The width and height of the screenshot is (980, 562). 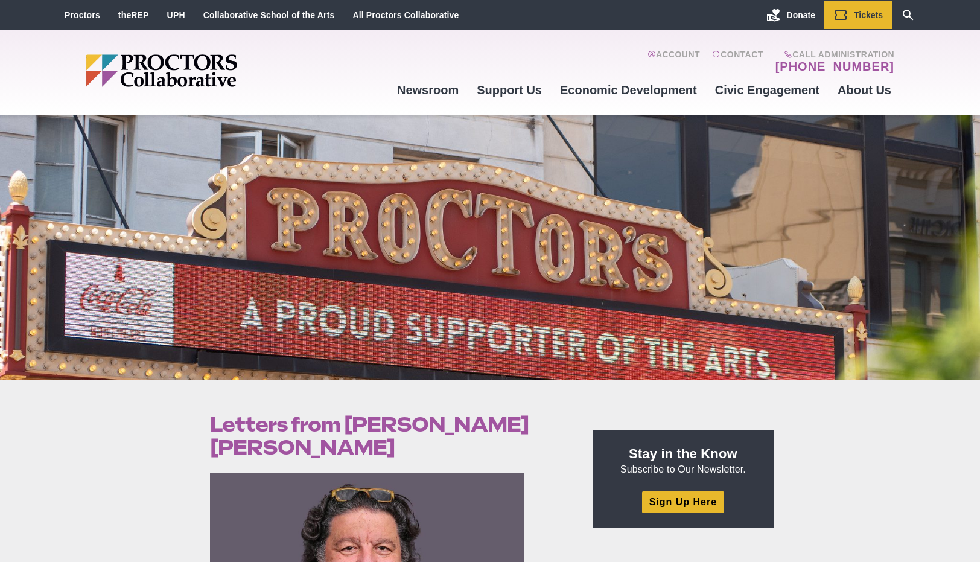 I want to click on a: UPH, so click(x=176, y=15).